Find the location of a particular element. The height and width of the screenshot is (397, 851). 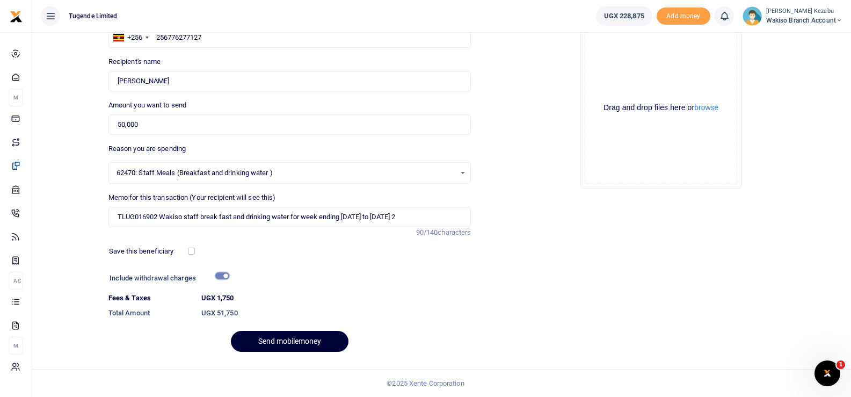

button: browse is located at coordinates (706, 107).